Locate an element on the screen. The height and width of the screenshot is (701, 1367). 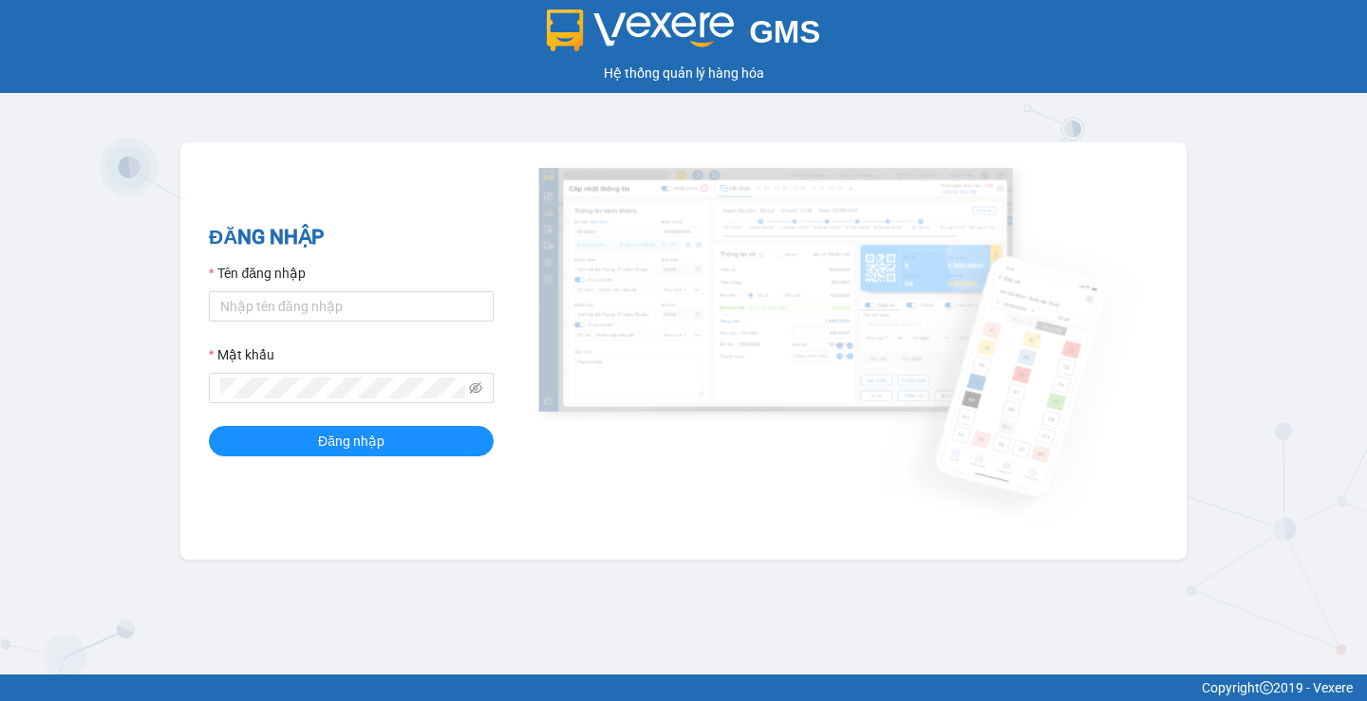
span: eye-invisible is located at coordinates (476, 388).